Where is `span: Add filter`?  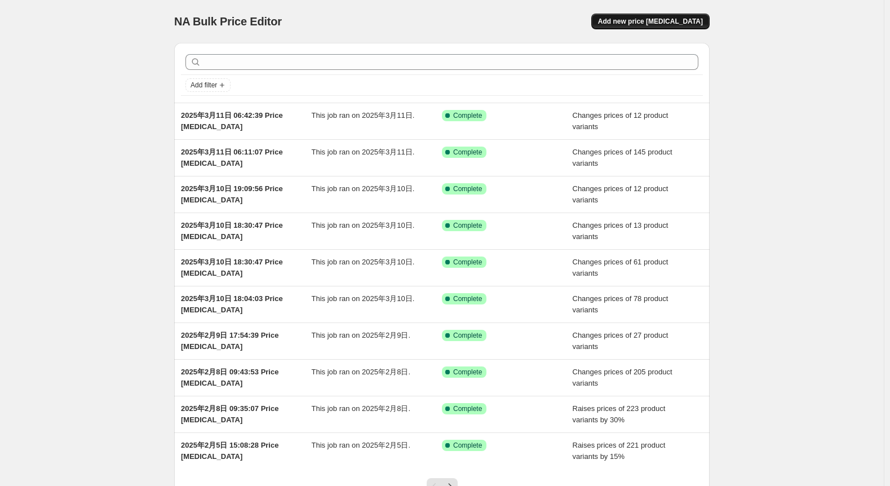 span: Add filter is located at coordinates (204, 85).